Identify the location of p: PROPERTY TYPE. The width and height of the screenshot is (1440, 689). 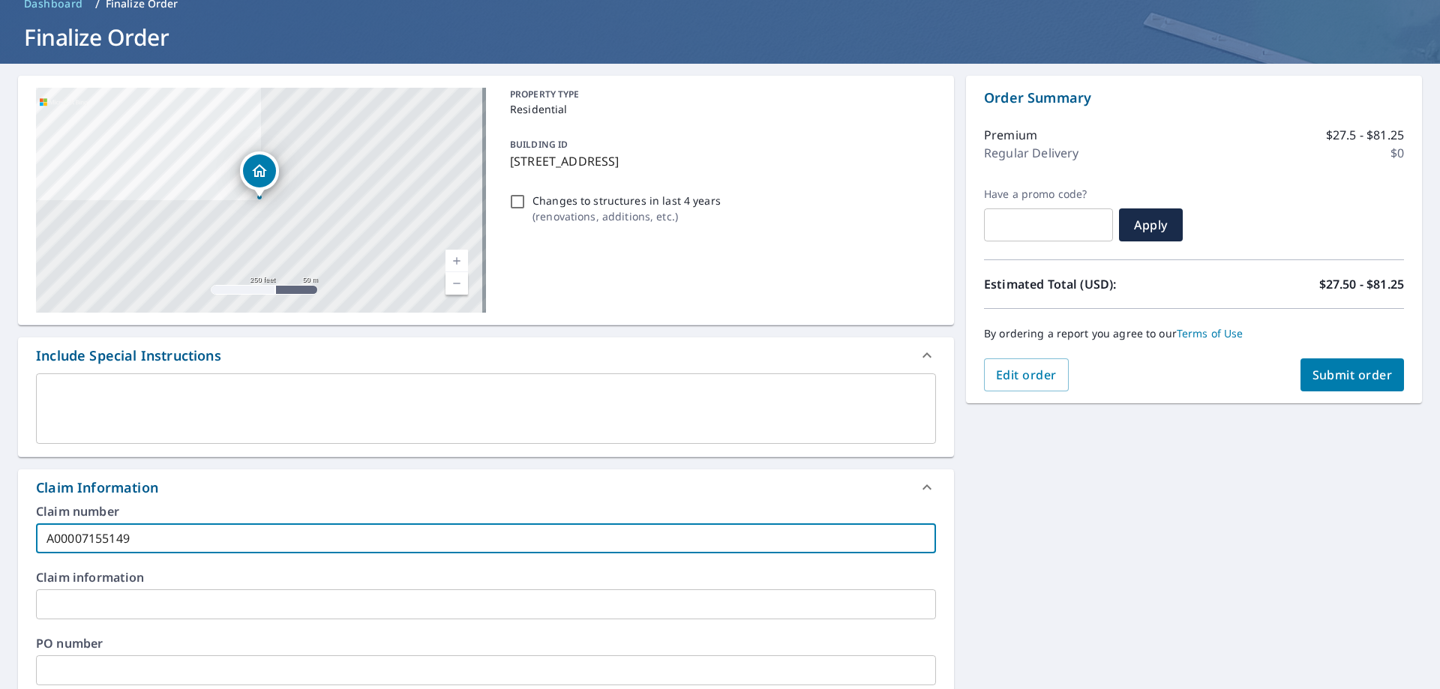
(720, 95).